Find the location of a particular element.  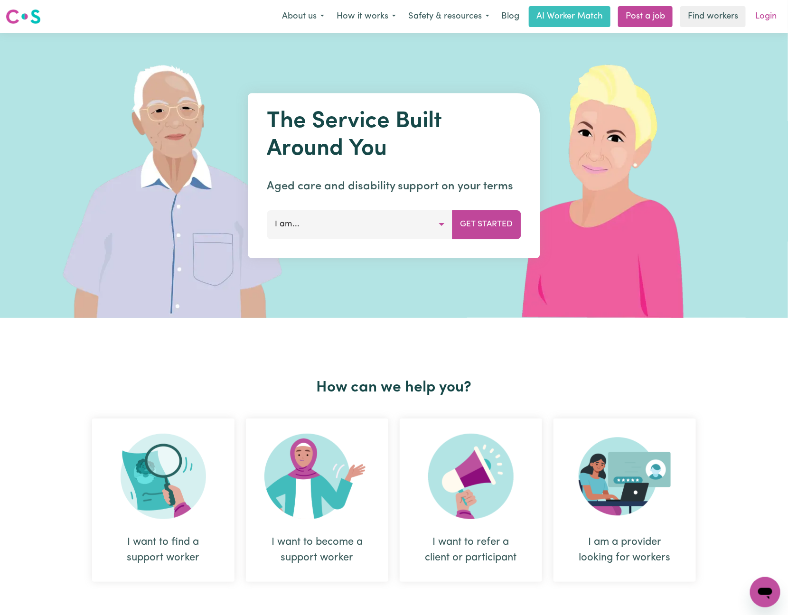

p: Aged care and disability support on your terms is located at coordinates (394, 187).